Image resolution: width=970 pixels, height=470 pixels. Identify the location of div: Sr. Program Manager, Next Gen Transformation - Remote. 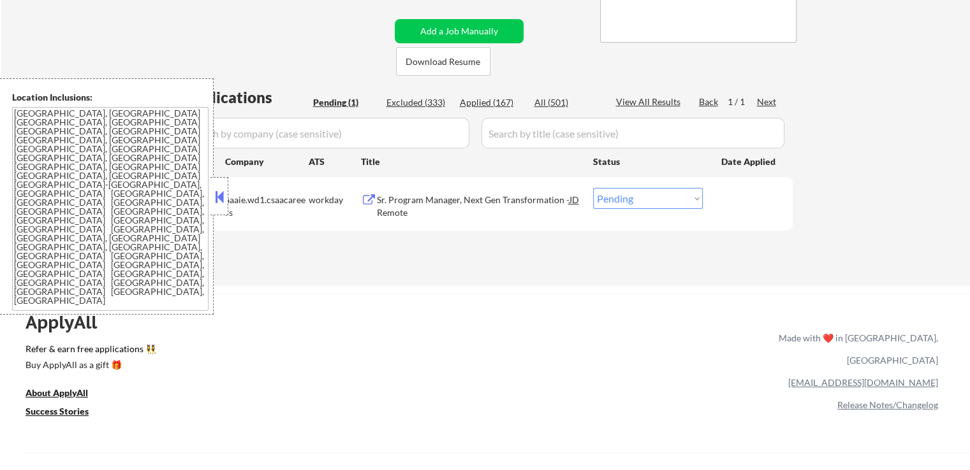
(473, 206).